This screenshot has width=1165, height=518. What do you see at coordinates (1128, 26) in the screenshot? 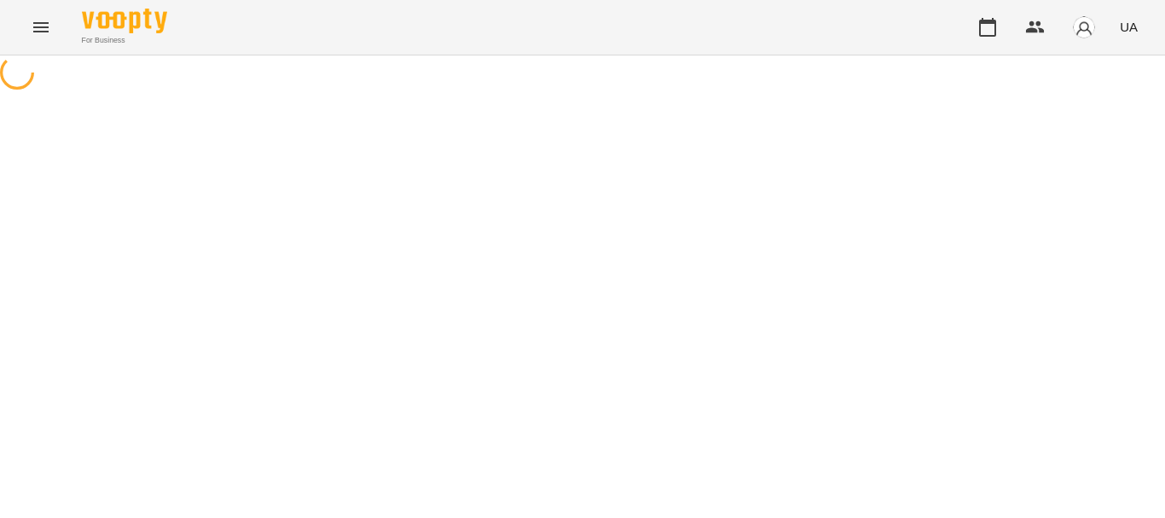
I see `span: UA` at bounding box center [1128, 26].